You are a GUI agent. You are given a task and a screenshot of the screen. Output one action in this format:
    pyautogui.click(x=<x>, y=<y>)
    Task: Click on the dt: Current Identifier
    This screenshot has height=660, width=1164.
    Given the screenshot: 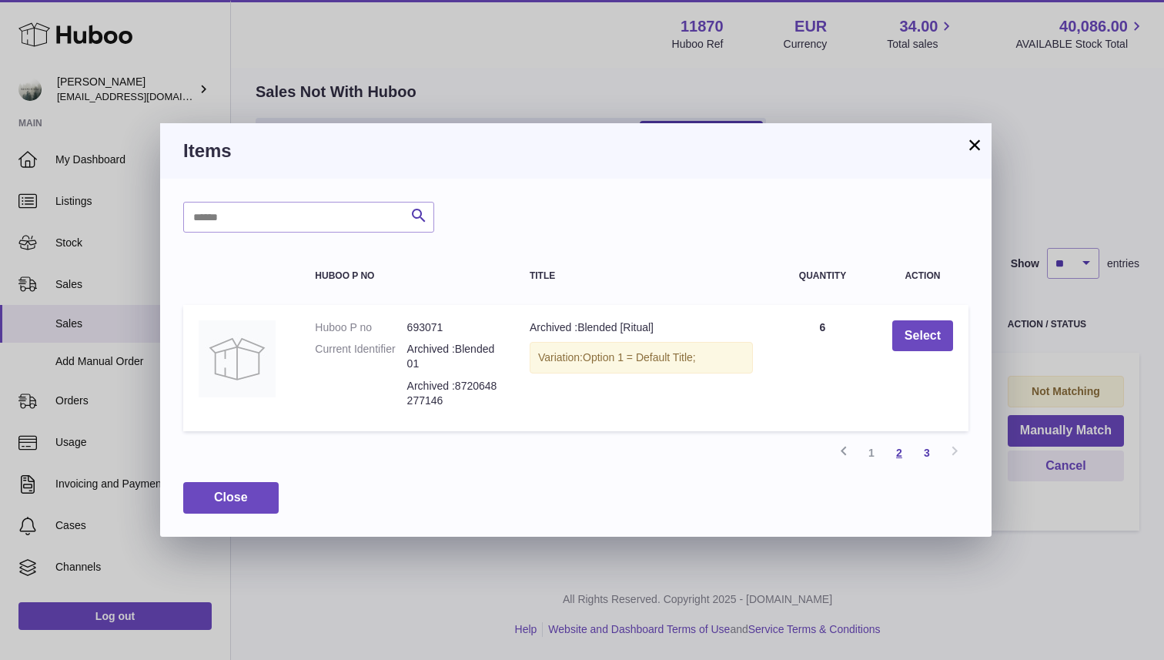 What is the action you would take?
    pyautogui.click(x=360, y=356)
    